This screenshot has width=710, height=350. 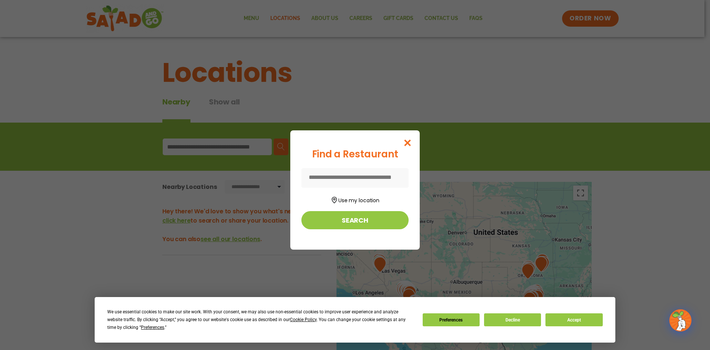 I want to click on span: Cookie Policy, so click(x=303, y=319).